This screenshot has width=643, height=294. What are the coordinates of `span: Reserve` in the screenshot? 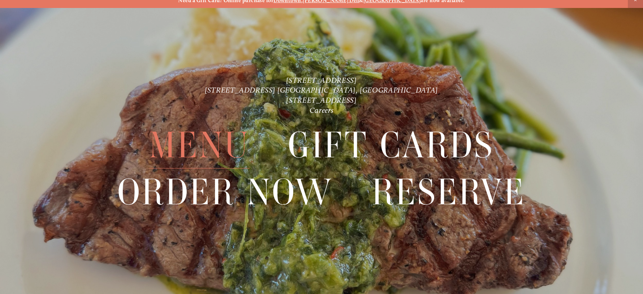 It's located at (449, 192).